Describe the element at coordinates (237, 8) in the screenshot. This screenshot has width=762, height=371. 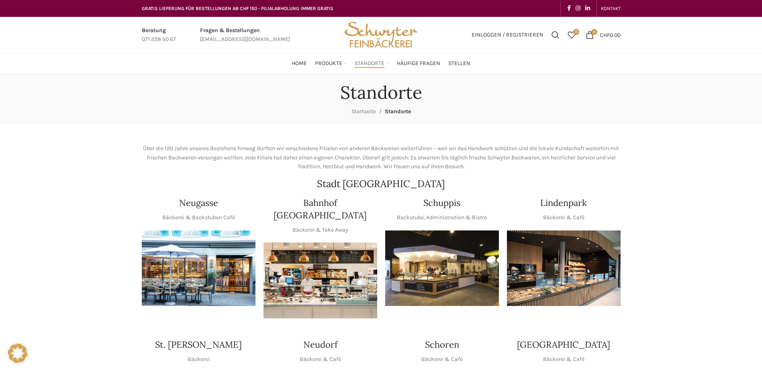
I see `span: GRATIS LIEFERUNG FÜR BESTELLUNGEN AB CHF 150 - FILIALABHOLUNG IMMER GRATIS` at that location.